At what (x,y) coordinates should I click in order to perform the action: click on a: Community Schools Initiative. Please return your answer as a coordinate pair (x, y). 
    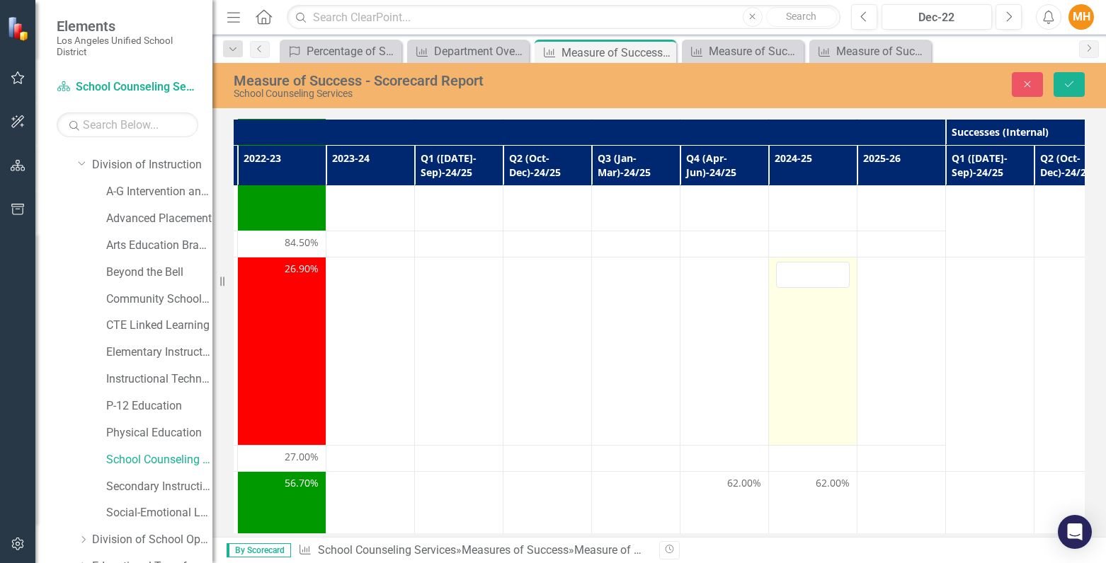
    Looking at the image, I should click on (159, 299).